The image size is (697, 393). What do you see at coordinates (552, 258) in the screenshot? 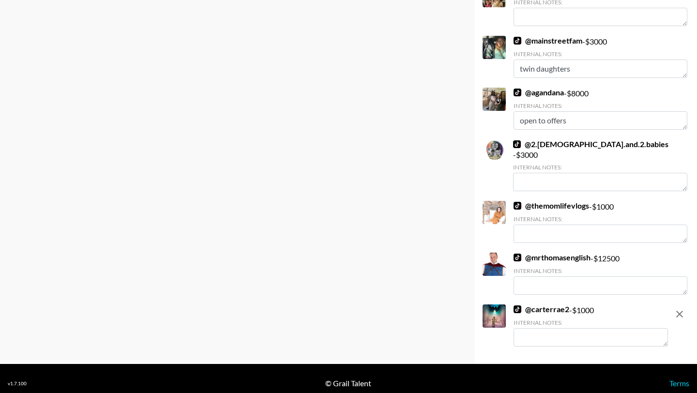
I see `a: @mrthomasenglish` at bounding box center [552, 258].